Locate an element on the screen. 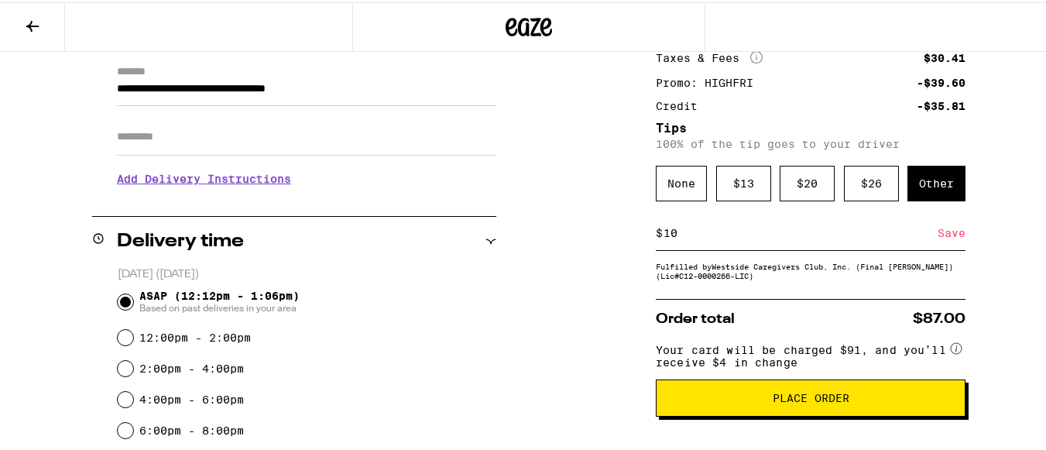 The image size is (1046, 450). div: -$39.60 is located at coordinates (940, 81).